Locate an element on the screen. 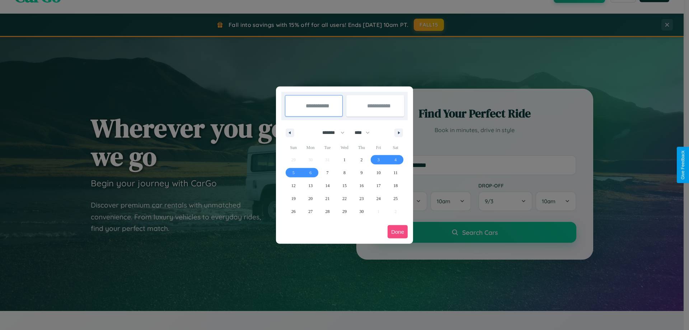 The height and width of the screenshot is (330, 689). span: 10 is located at coordinates (379, 173).